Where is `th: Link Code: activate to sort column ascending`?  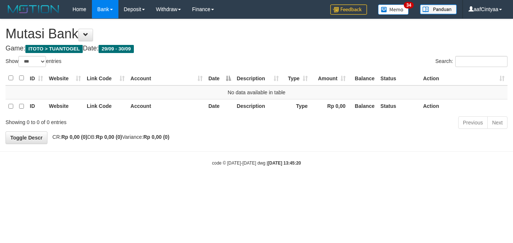 th: Link Code: activate to sort column ascending is located at coordinates (105, 78).